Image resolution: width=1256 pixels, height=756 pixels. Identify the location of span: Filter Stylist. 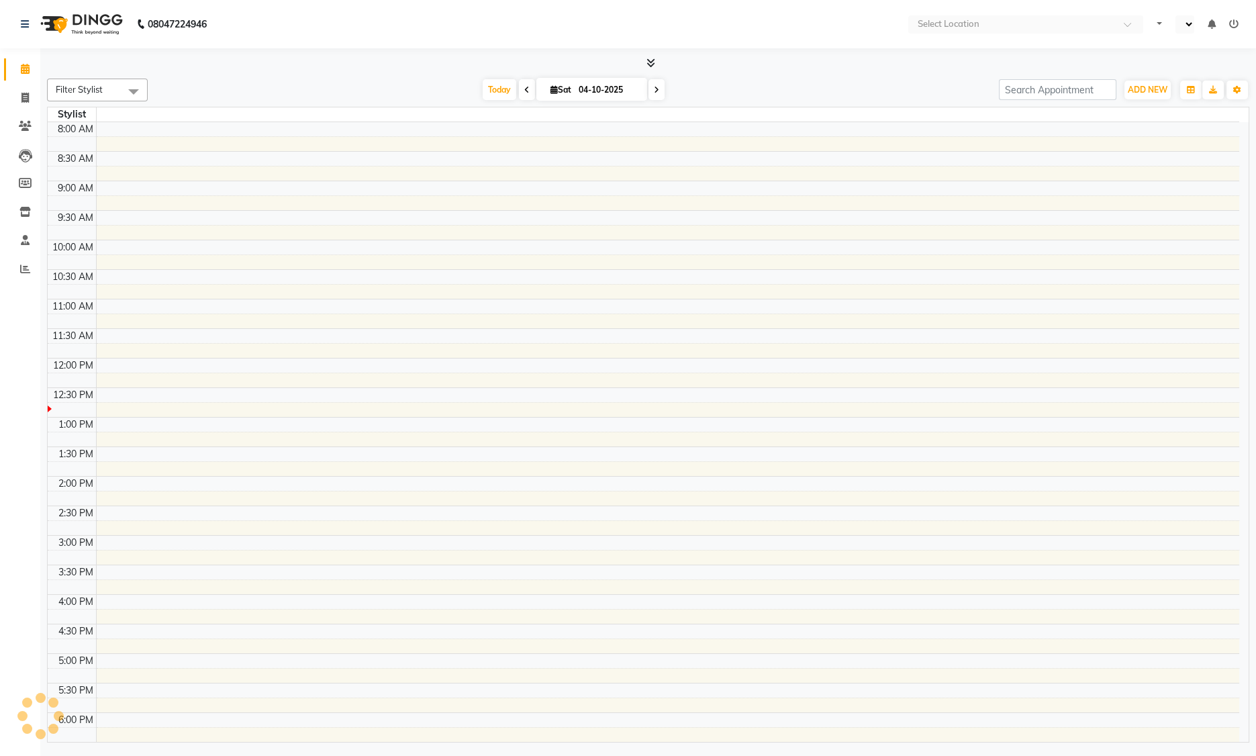
(79, 89).